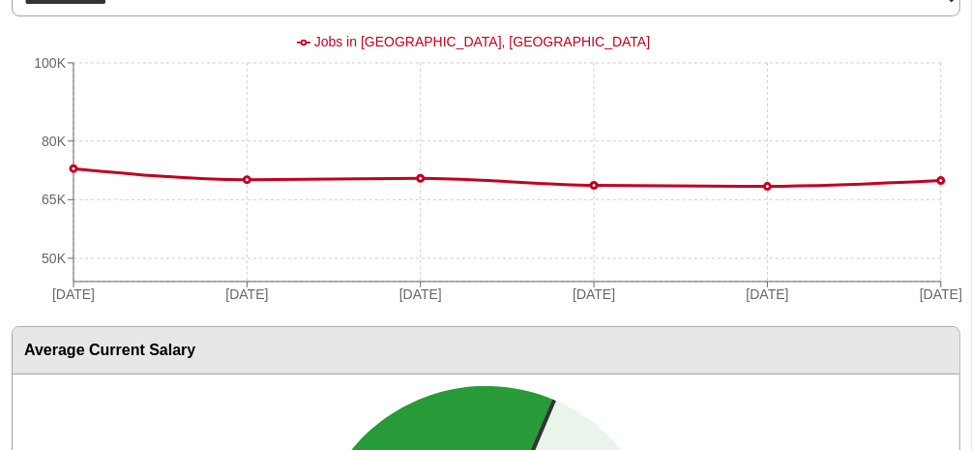  Describe the element at coordinates (54, 199) in the screenshot. I see `tspan: 65K` at that location.